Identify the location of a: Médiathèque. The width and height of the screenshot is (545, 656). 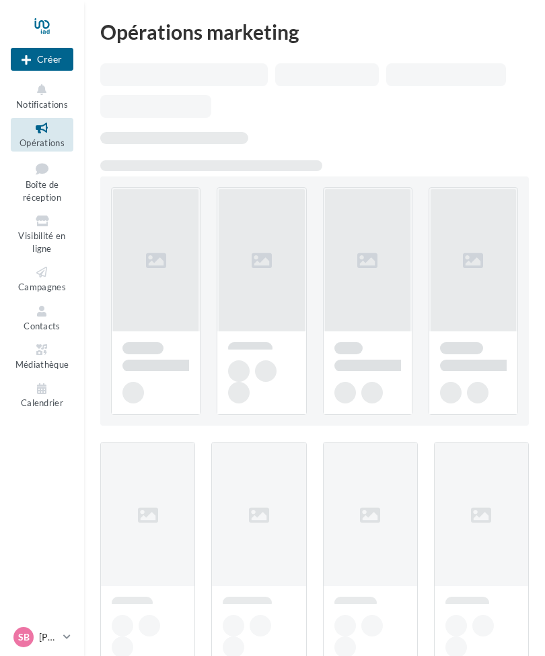
(42, 356).